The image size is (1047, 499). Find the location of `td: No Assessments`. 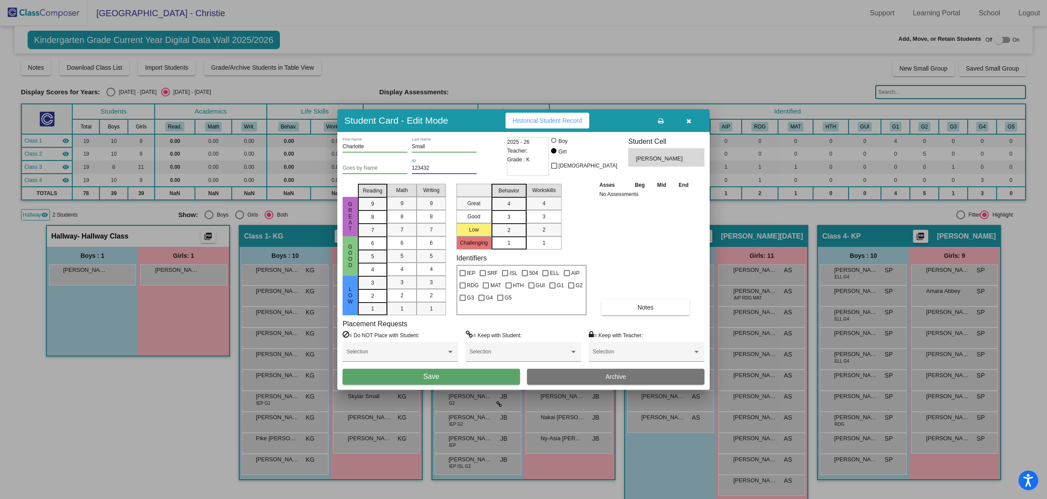

td: No Assessments is located at coordinates (646, 194).